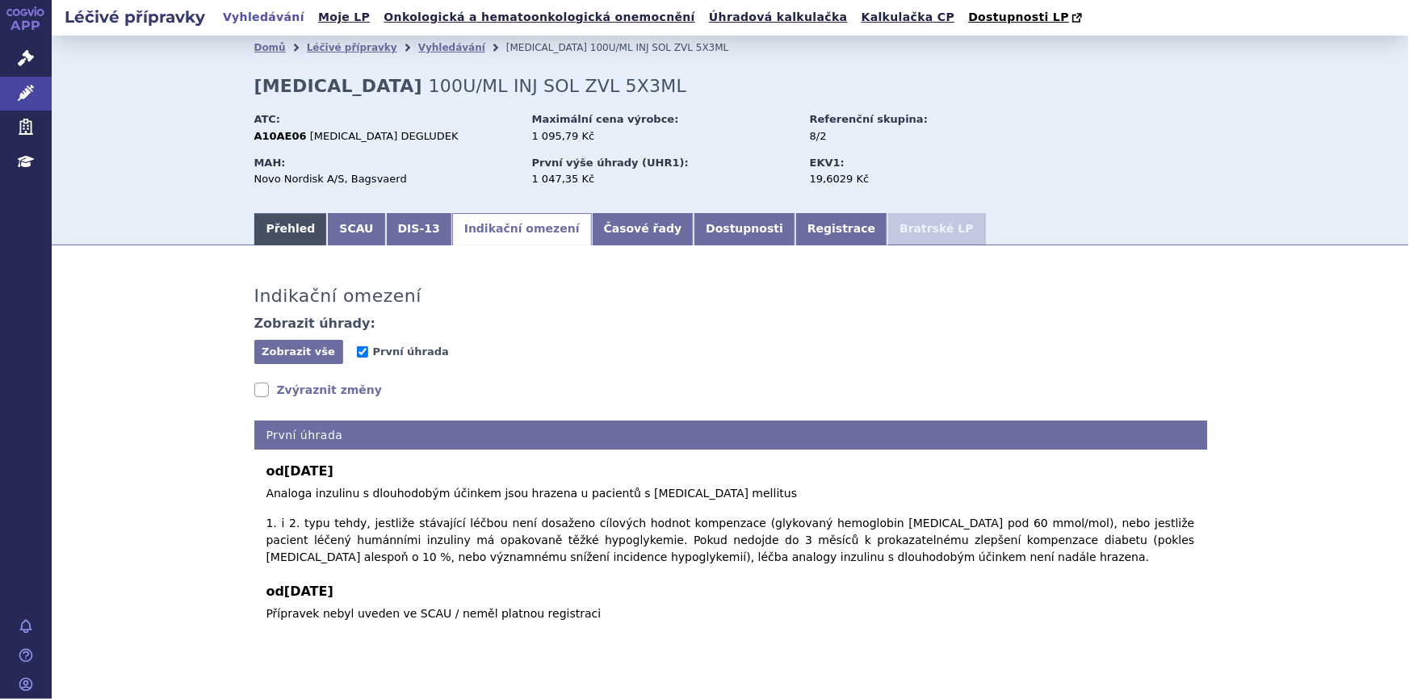  What do you see at coordinates (744, 229) in the screenshot?
I see `a: Dostupnosti` at bounding box center [744, 229].